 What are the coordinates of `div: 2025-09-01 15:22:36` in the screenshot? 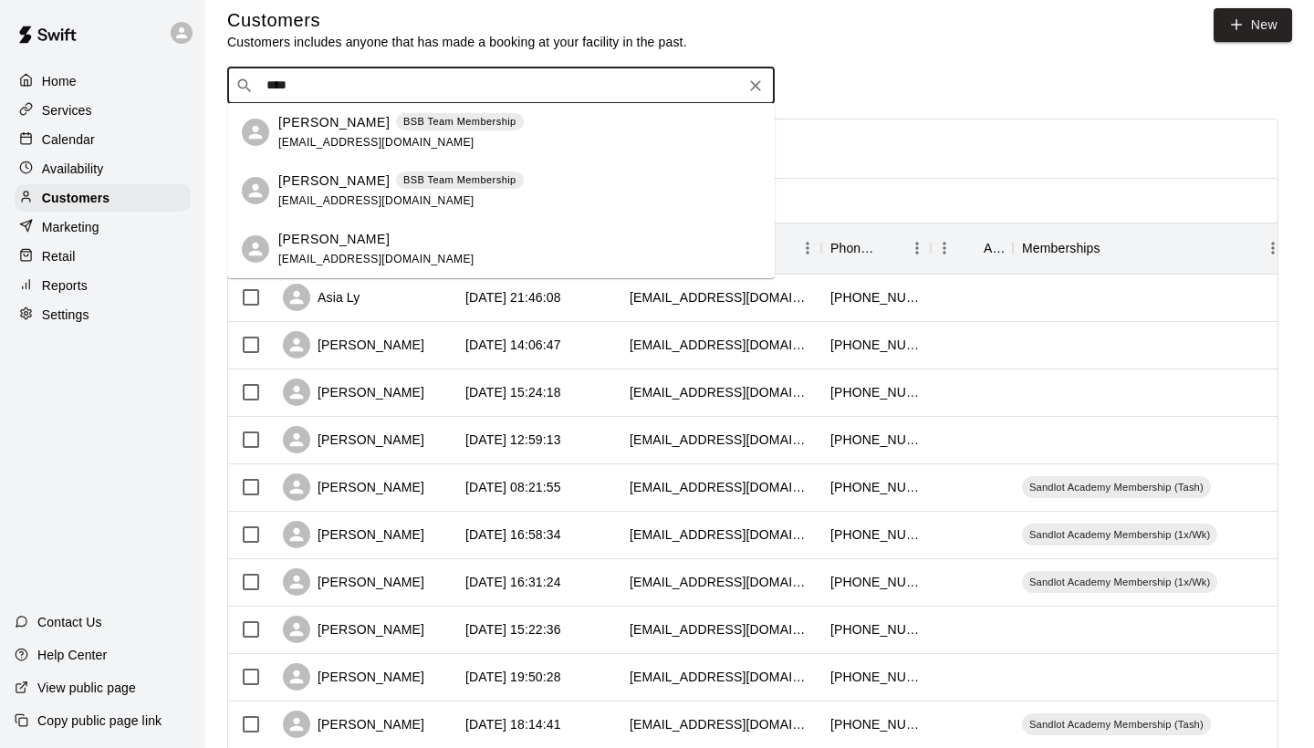 It's located at (513, 630).